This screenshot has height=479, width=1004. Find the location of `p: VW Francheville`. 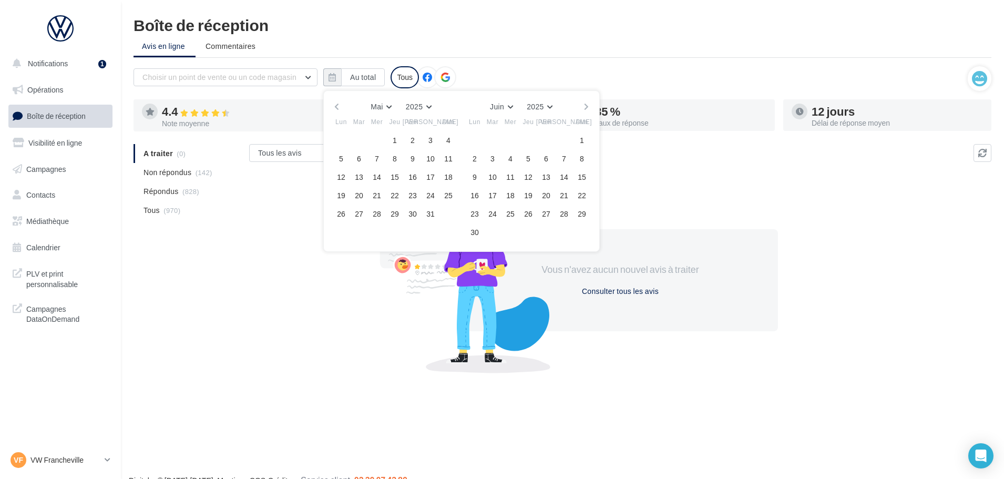

p: VW Francheville is located at coordinates (65, 460).